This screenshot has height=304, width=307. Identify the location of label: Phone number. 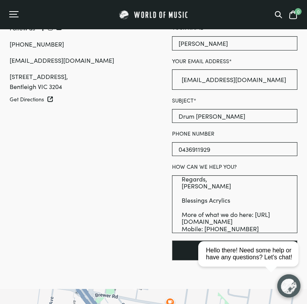
(234, 136).